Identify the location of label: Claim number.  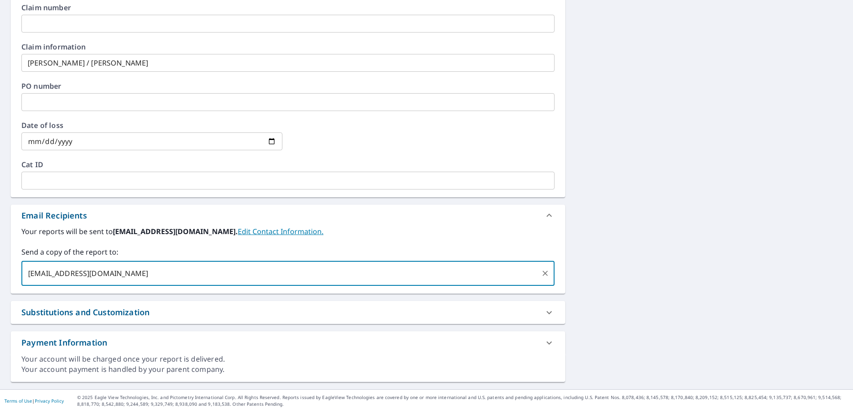
(288, 8).